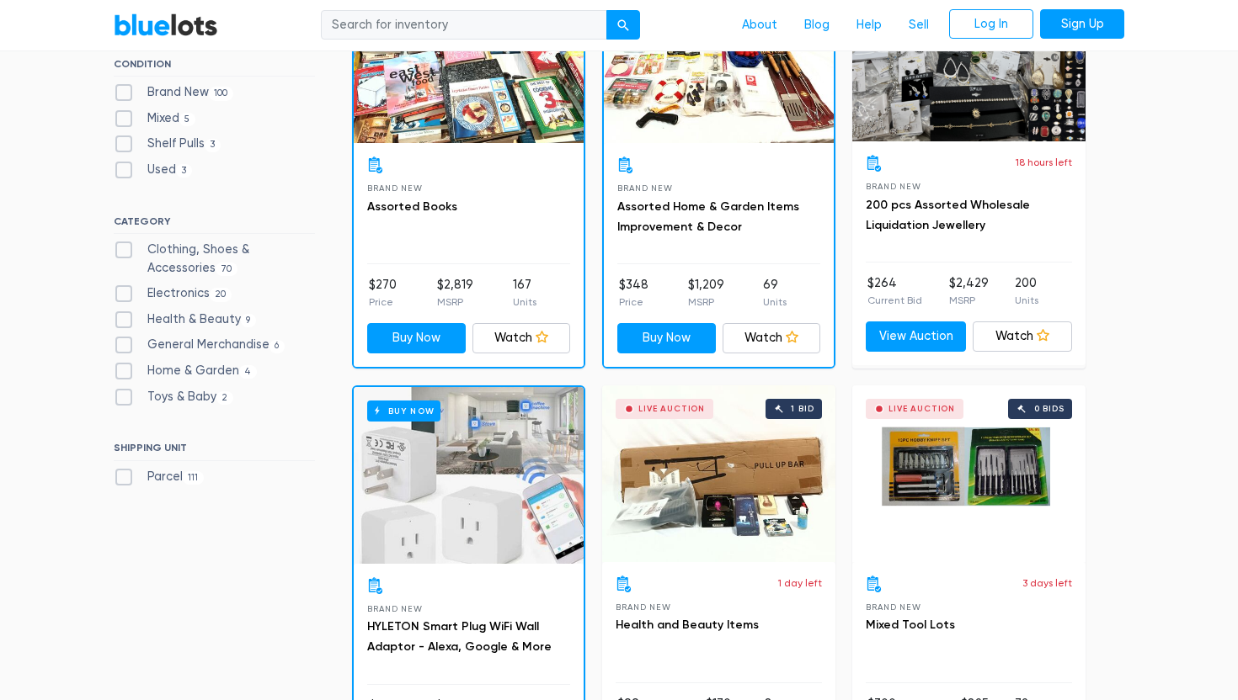 This screenshot has height=700, width=1238. I want to click on a: Help, so click(869, 25).